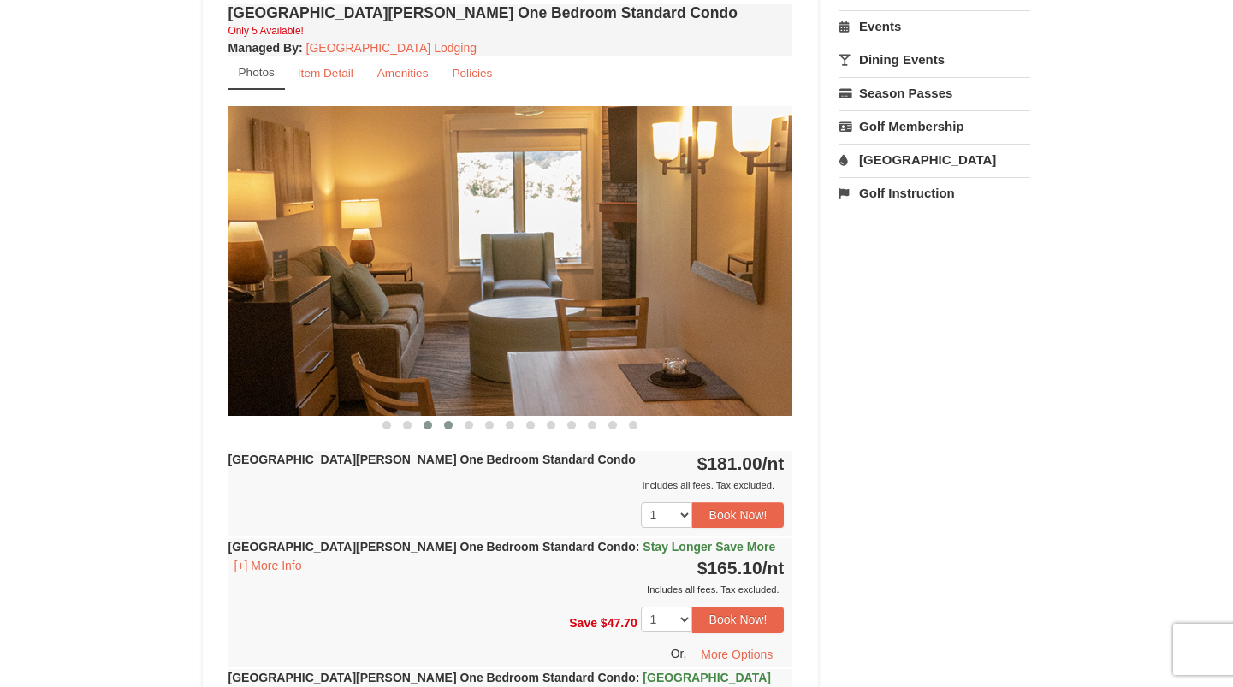  Describe the element at coordinates (471, 73) in the screenshot. I see `a: Policies` at that location.